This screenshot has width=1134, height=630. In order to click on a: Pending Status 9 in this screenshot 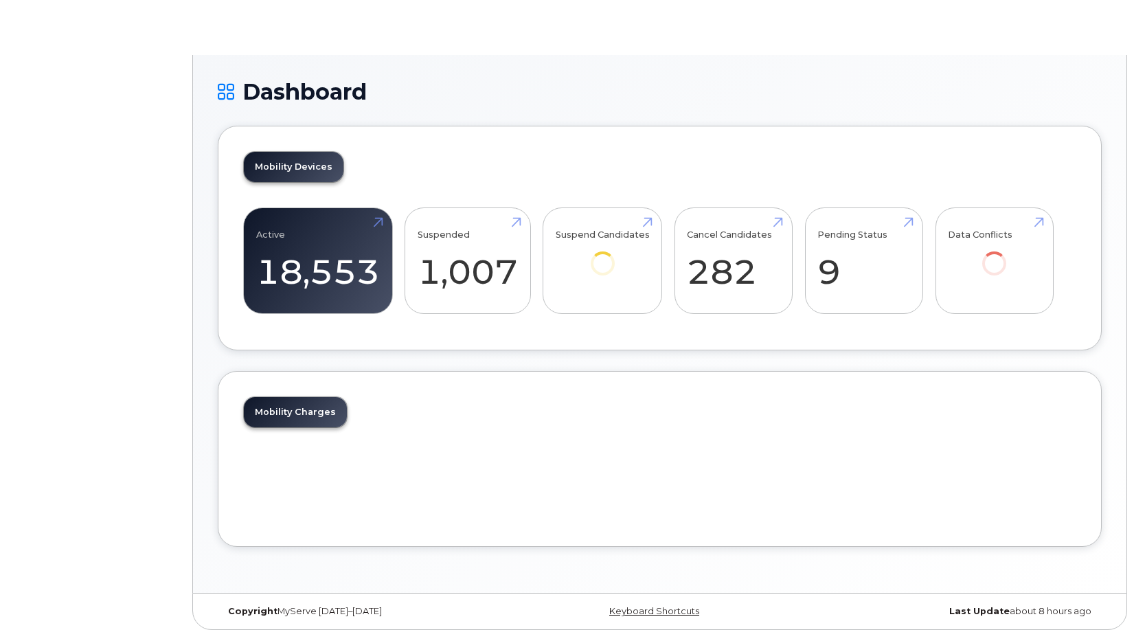, I will do `click(864, 261)`.